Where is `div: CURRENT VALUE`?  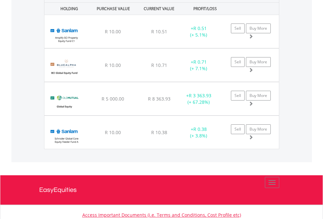
div: CURRENT VALUE is located at coordinates (159, 8).